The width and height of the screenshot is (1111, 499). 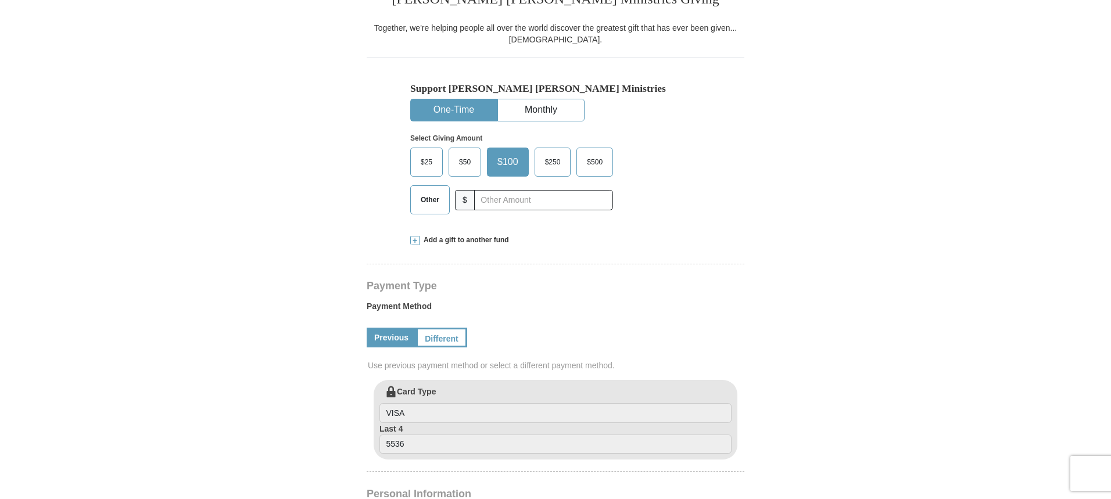 I want to click on label: Payment Method, so click(x=555, y=309).